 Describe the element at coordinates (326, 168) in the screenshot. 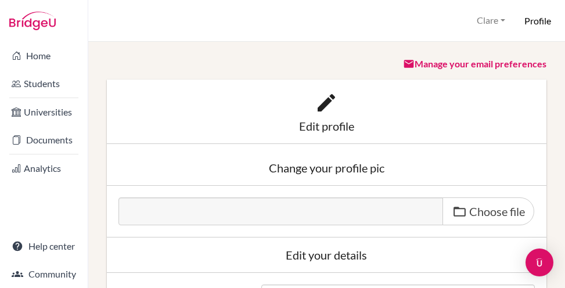

I see `div: Change your profile pic` at that location.